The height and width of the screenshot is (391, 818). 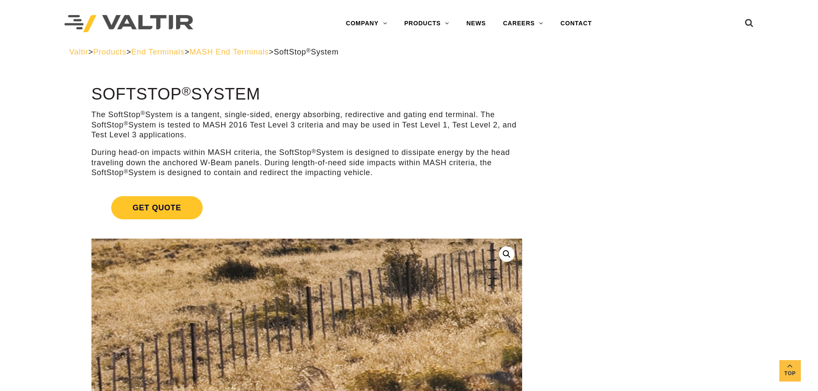 What do you see at coordinates (158, 52) in the screenshot?
I see `span: End Terminals` at bounding box center [158, 52].